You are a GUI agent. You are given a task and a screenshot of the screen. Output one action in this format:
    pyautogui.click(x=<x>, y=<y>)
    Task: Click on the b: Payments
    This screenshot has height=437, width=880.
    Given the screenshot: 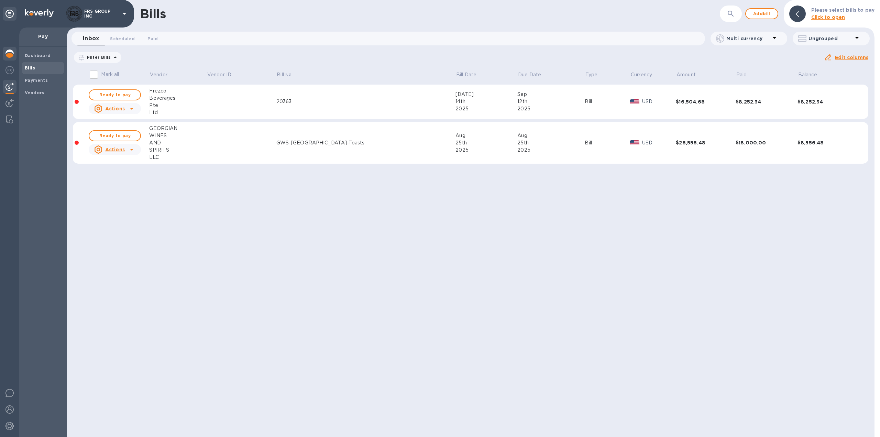 What is the action you would take?
    pyautogui.click(x=36, y=80)
    